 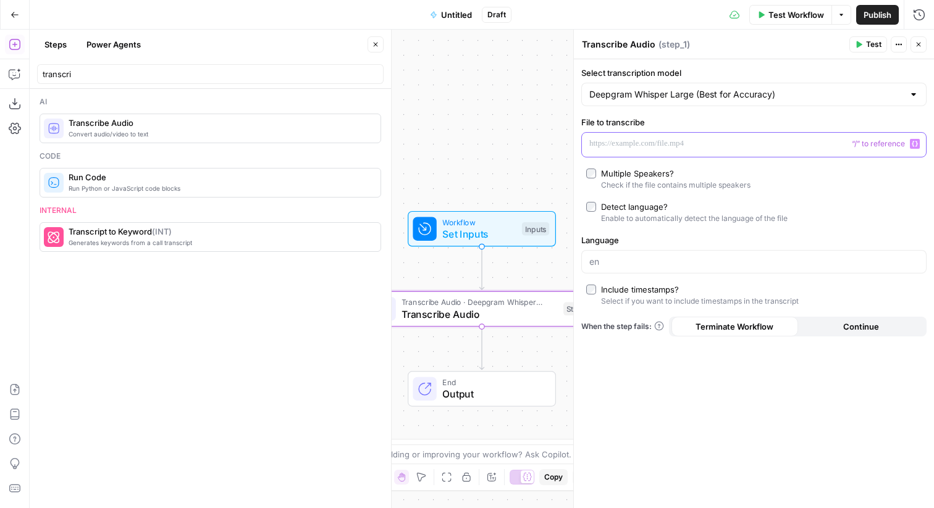 What do you see at coordinates (479, 234) in the screenshot?
I see `span: Set Inputs` at bounding box center [479, 234].